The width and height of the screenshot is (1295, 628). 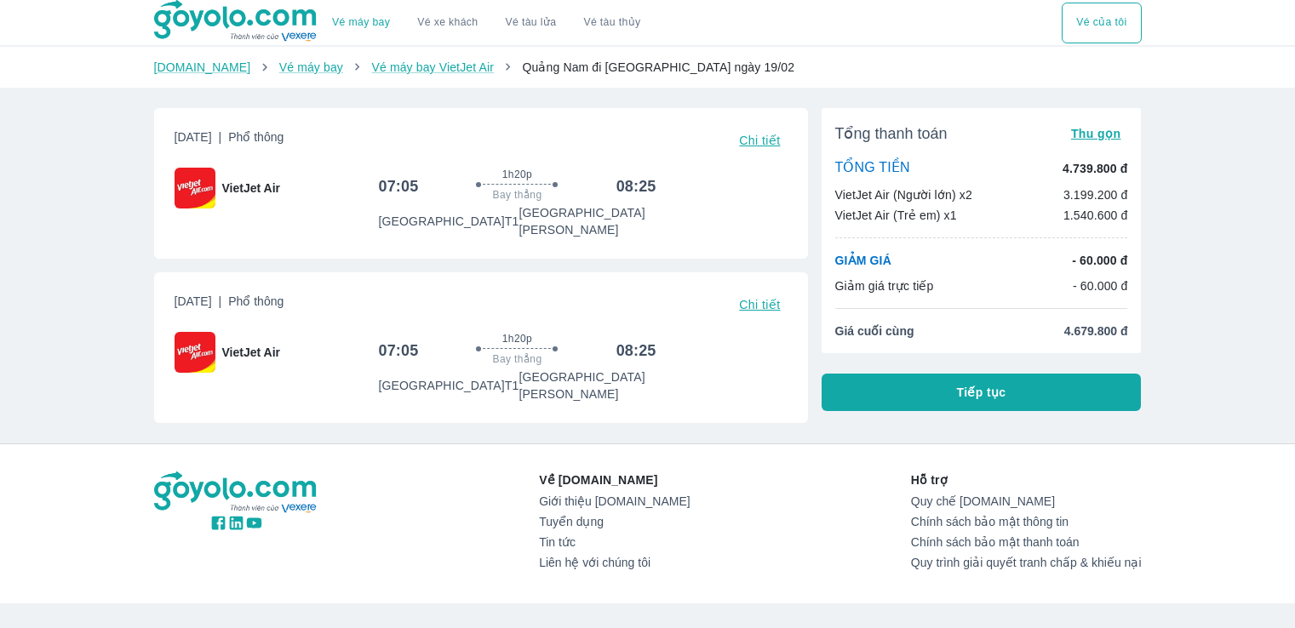 I want to click on a: Quy trình giải quyết tranh chấp & khiếu nại, so click(x=1026, y=563).